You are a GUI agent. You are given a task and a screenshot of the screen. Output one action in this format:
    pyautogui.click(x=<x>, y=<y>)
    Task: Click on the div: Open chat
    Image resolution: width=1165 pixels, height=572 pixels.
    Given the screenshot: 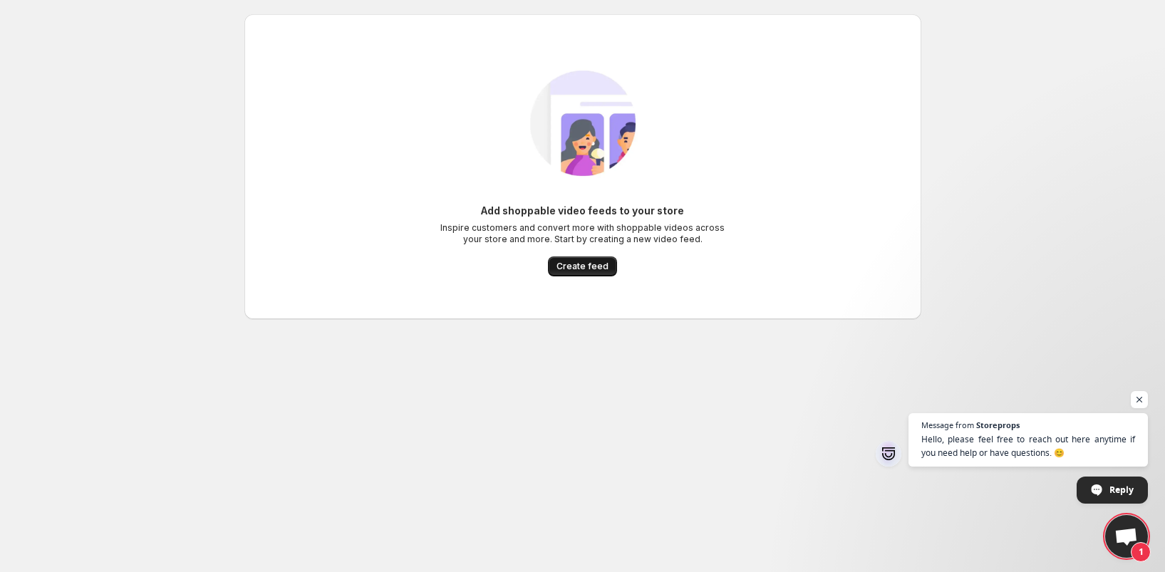 What is the action you would take?
    pyautogui.click(x=1126, y=536)
    